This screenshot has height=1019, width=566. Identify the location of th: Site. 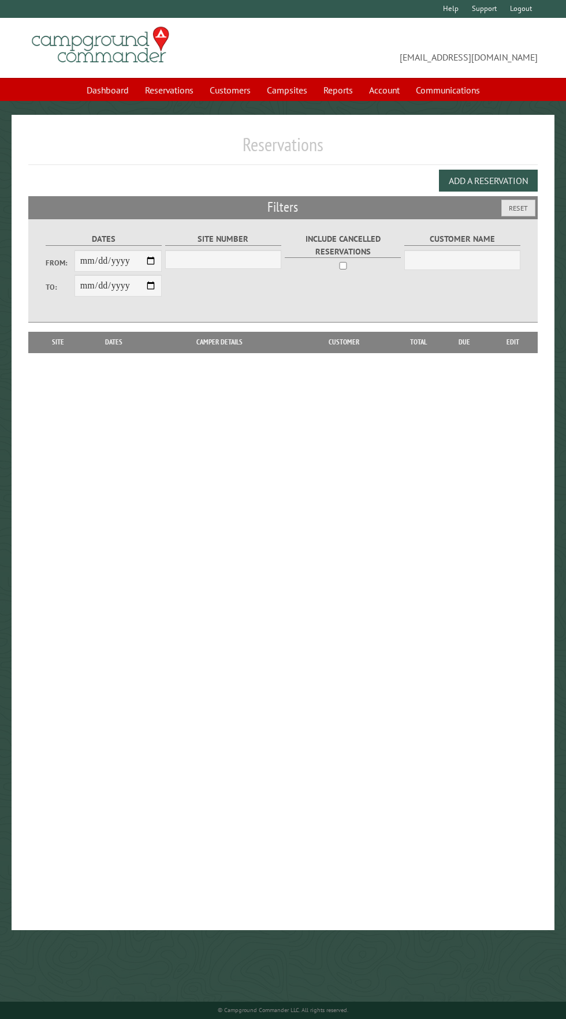
(58, 342).